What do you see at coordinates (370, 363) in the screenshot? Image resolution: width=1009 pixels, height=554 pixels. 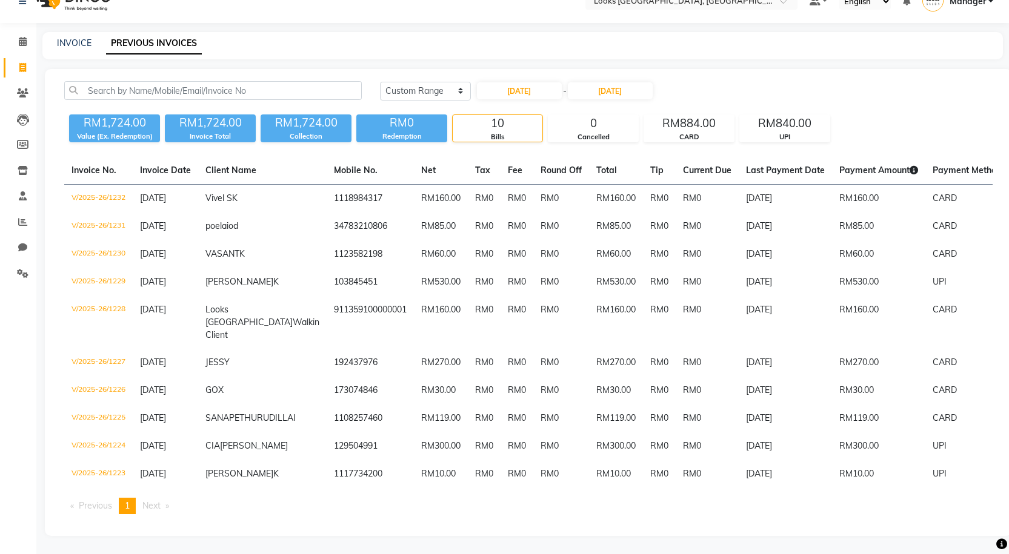 I see `td: 192437976` at bounding box center [370, 363].